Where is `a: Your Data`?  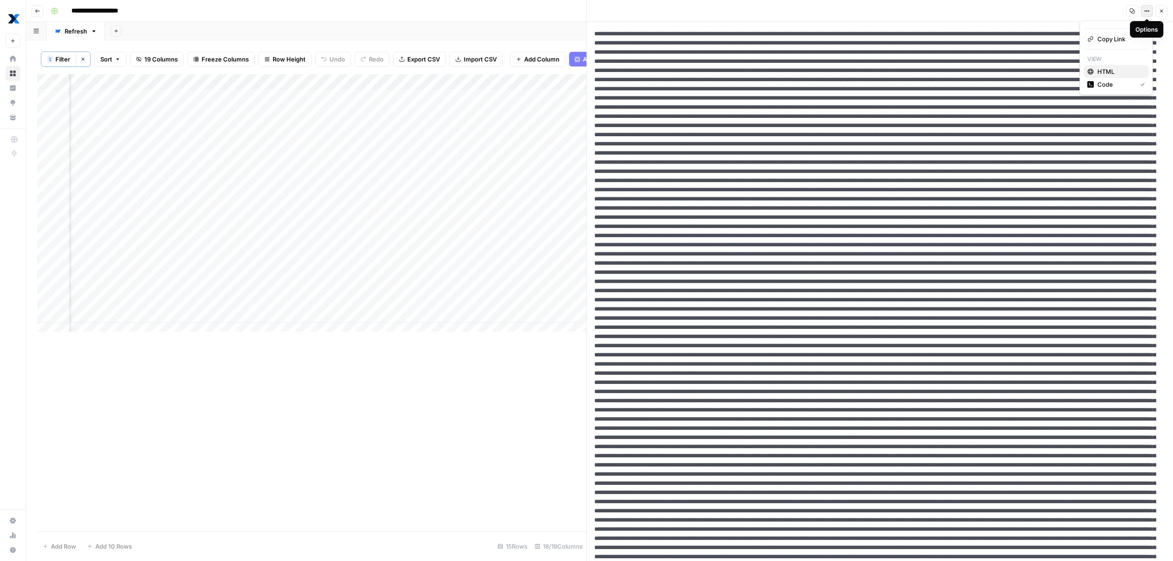 a: Your Data is located at coordinates (13, 117).